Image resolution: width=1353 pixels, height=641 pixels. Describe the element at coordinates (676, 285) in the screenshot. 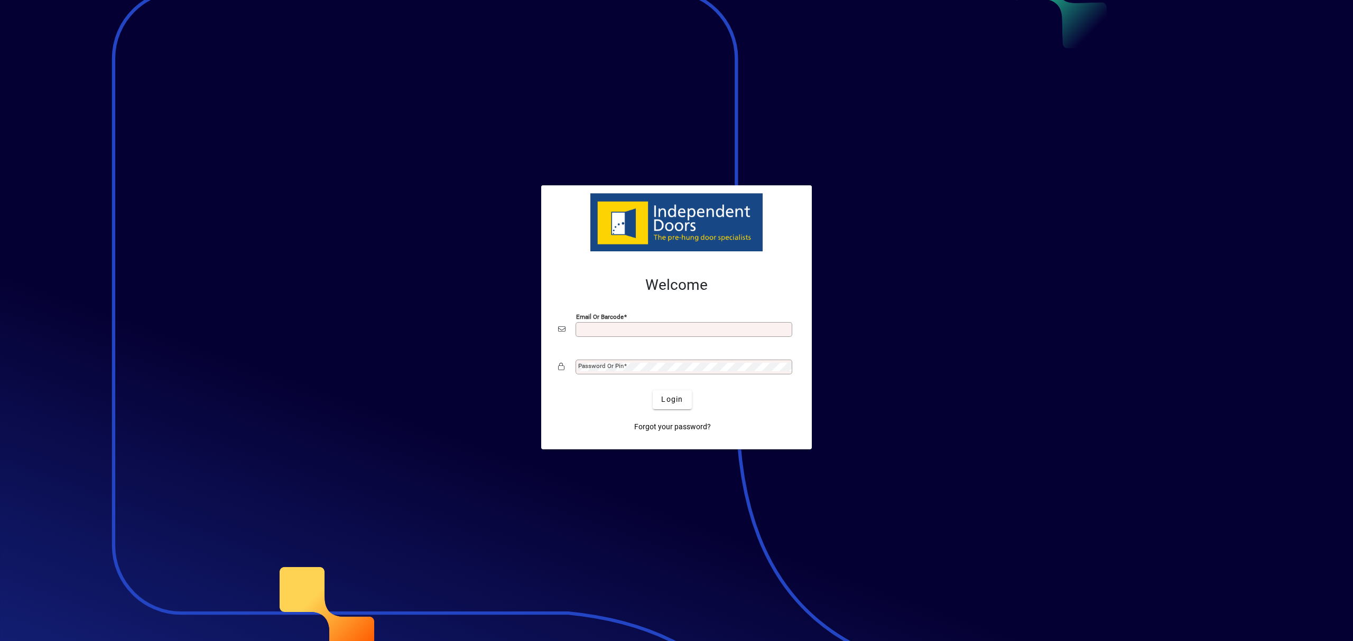

I see `h2: Welcome` at that location.